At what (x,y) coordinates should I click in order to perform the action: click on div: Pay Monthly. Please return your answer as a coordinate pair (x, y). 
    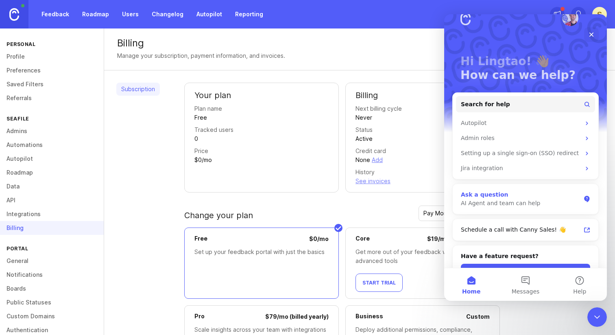
    Looking at the image, I should click on (440, 213).